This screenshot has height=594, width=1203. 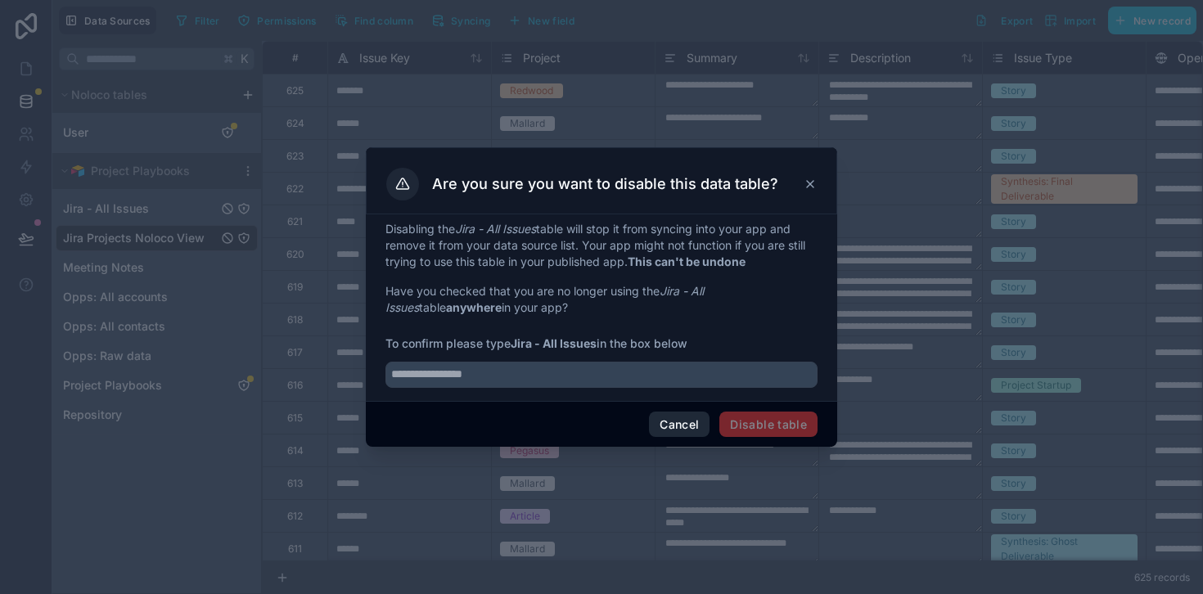 What do you see at coordinates (495, 228) in the screenshot?
I see `em: Jira - All Issues` at bounding box center [495, 228].